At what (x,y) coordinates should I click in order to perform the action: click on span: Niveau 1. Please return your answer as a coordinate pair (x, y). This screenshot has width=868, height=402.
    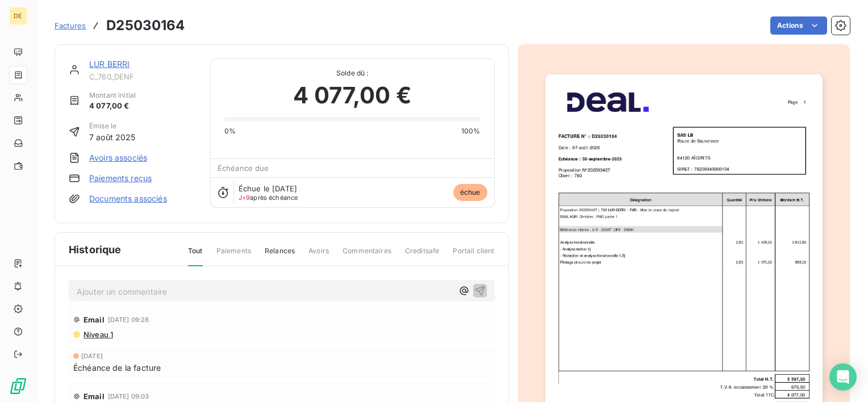
    Looking at the image, I should click on (98, 335).